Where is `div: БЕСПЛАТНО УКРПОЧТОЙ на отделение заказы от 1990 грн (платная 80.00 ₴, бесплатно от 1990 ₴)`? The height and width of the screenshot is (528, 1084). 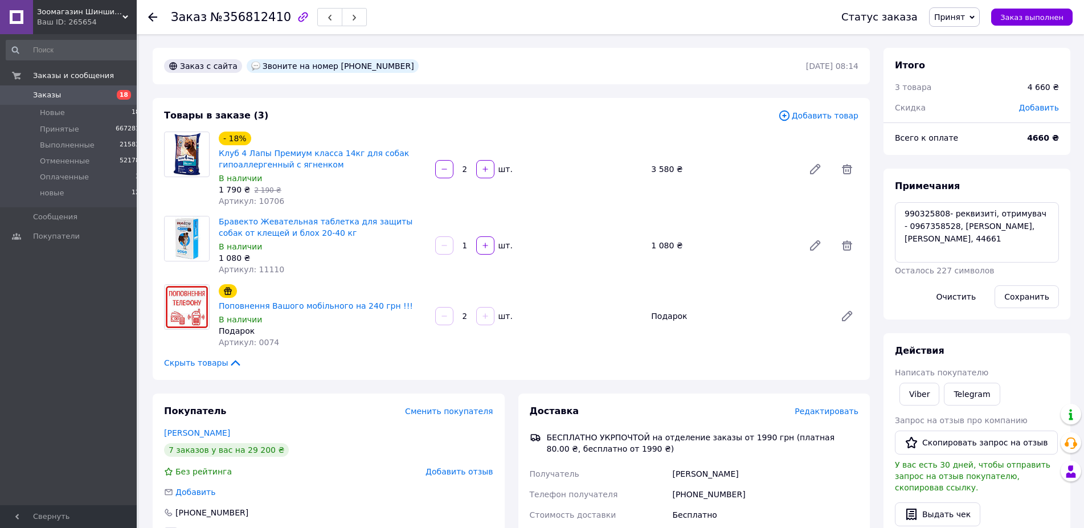 div: БЕСПЛАТНО УКРПОЧТОЙ на отделение заказы от 1990 грн (платная 80.00 ₴, бесплатно от 1990 ₴) is located at coordinates (703, 443).